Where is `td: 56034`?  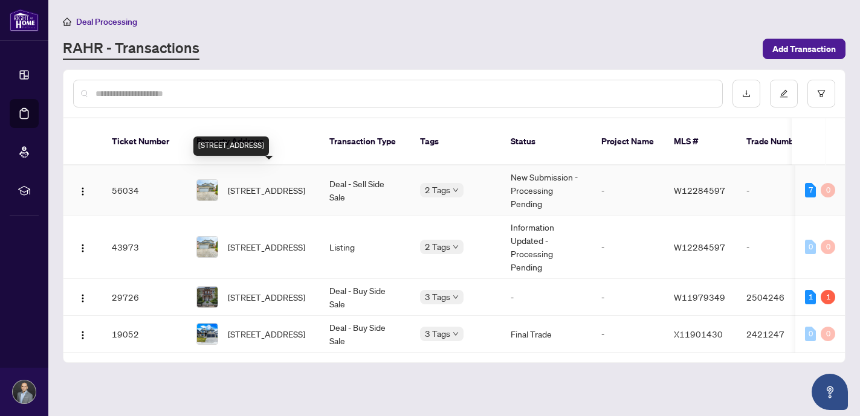
td: 56034 is located at coordinates (144, 190).